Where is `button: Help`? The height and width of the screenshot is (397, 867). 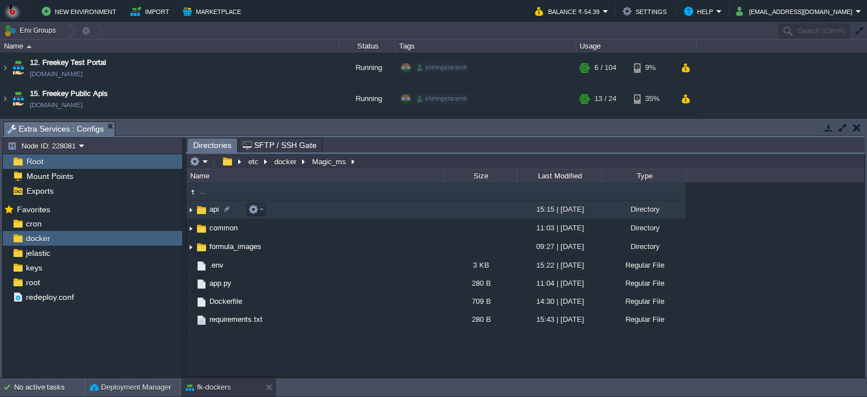 button: Help is located at coordinates (700, 11).